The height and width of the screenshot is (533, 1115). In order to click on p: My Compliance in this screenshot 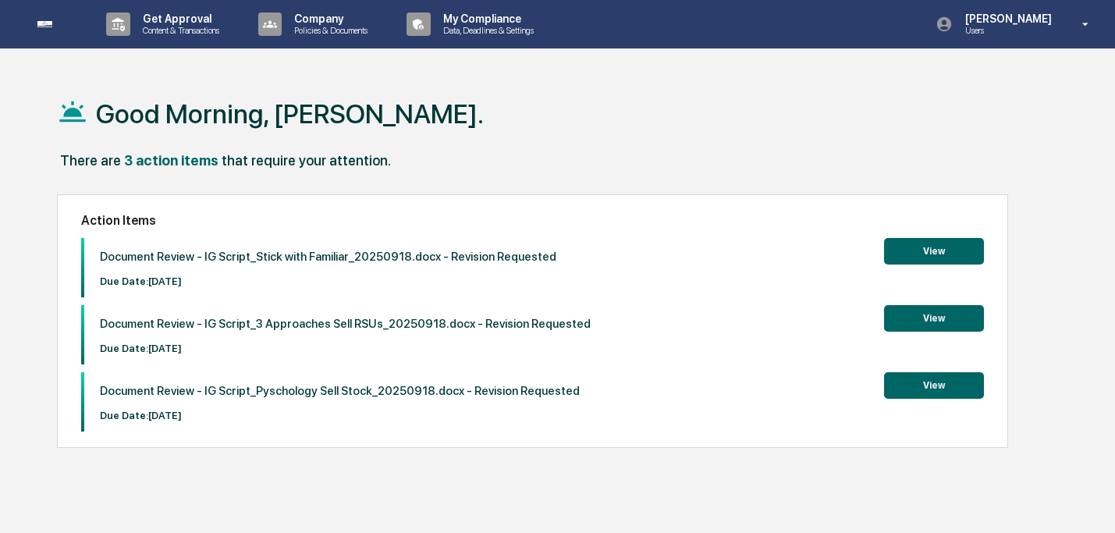, I will do `click(486, 19)`.